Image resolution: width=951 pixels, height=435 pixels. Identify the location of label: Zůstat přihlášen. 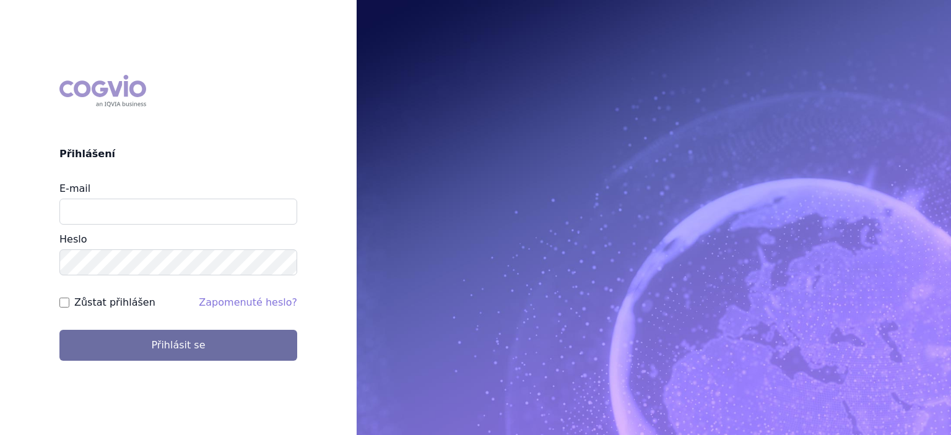
(114, 303).